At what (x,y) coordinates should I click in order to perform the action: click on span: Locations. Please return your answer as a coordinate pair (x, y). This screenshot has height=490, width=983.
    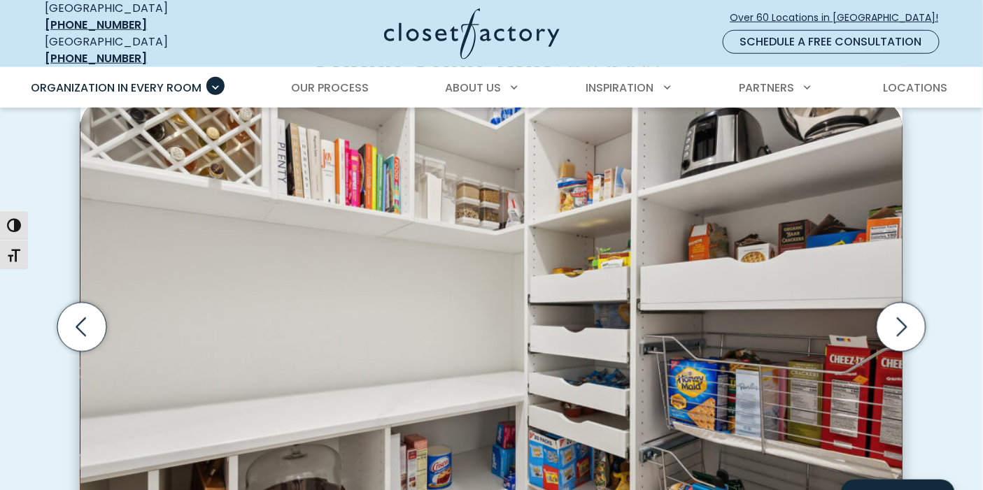
    Looking at the image, I should click on (915, 87).